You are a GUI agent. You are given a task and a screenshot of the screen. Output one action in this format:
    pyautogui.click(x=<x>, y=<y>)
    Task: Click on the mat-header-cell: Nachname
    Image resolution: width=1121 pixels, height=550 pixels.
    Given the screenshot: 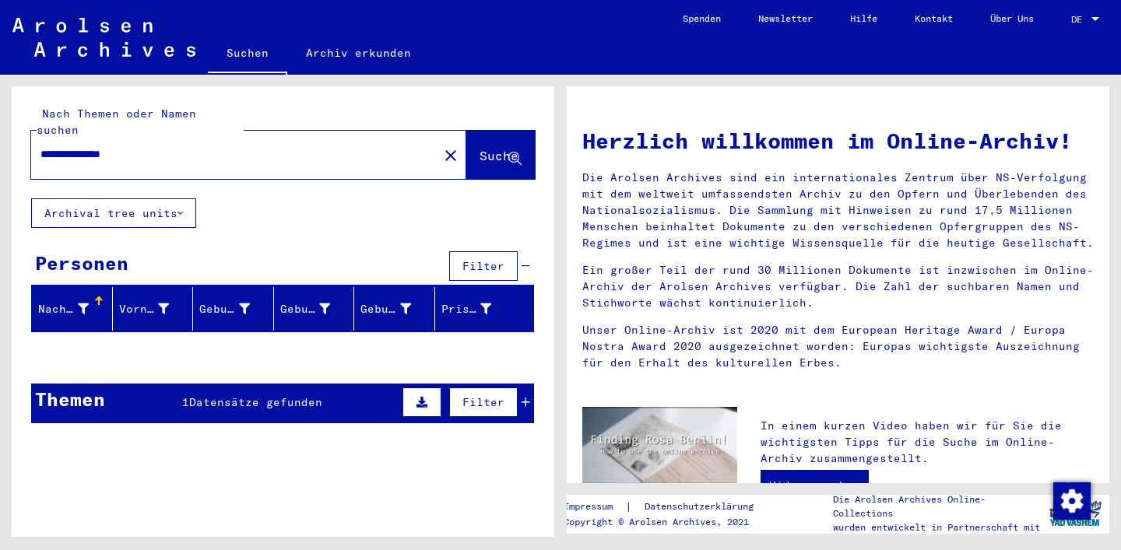 What is the action you would take?
    pyautogui.click(x=72, y=309)
    